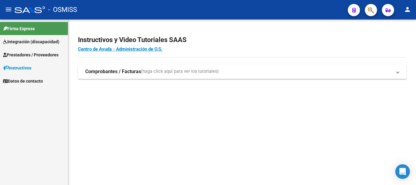  Describe the element at coordinates (31, 55) in the screenshot. I see `span: Prestadores / Proveedores` at that location.